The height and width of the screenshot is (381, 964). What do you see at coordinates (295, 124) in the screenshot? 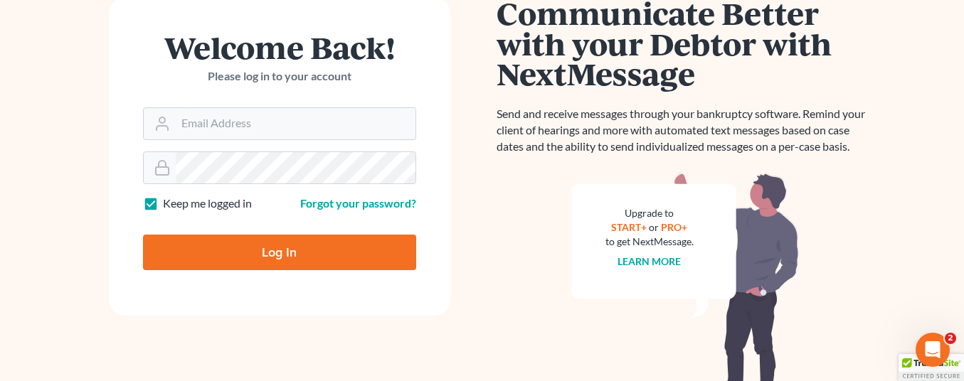
I see `input: Email Address` at bounding box center [295, 124].